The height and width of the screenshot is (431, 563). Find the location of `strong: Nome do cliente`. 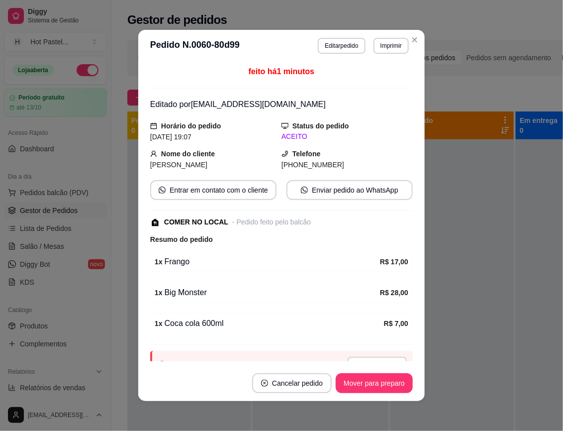

strong: Nome do cliente is located at coordinates (188, 154).